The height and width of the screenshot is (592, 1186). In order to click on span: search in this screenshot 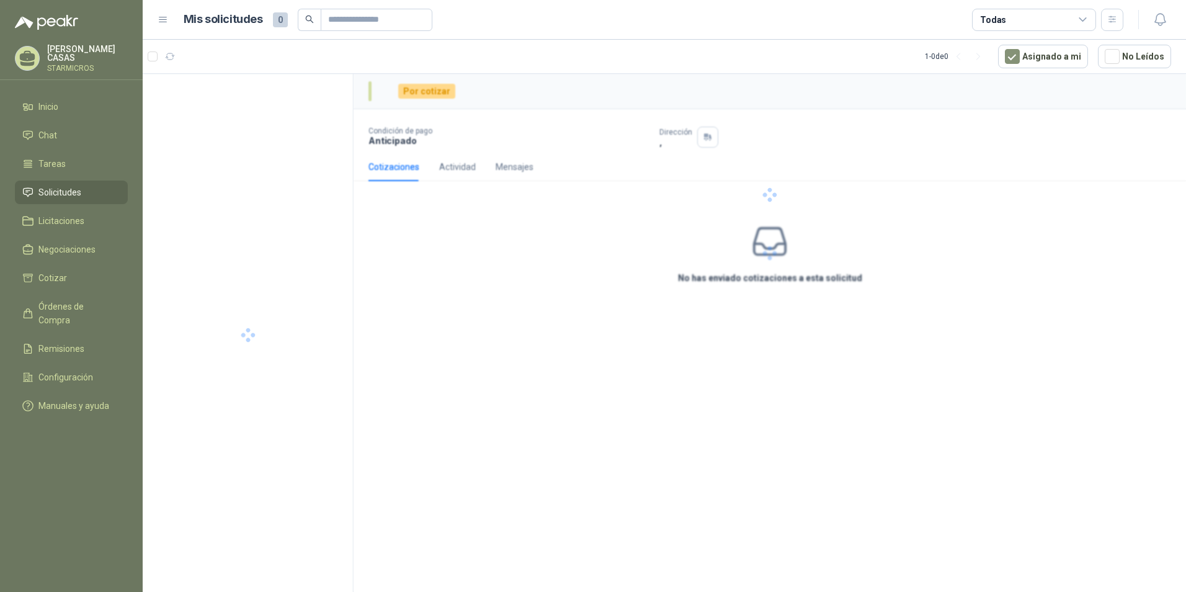, I will do `click(310, 19)`.